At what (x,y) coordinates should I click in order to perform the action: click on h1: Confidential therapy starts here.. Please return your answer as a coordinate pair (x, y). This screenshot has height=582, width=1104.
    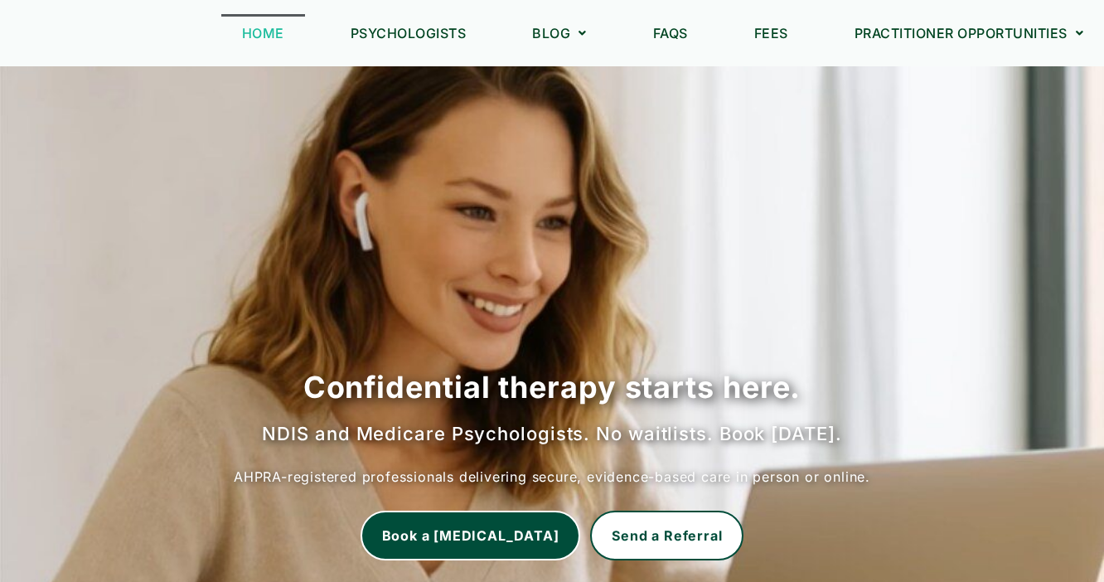
    Looking at the image, I should click on (552, 387).